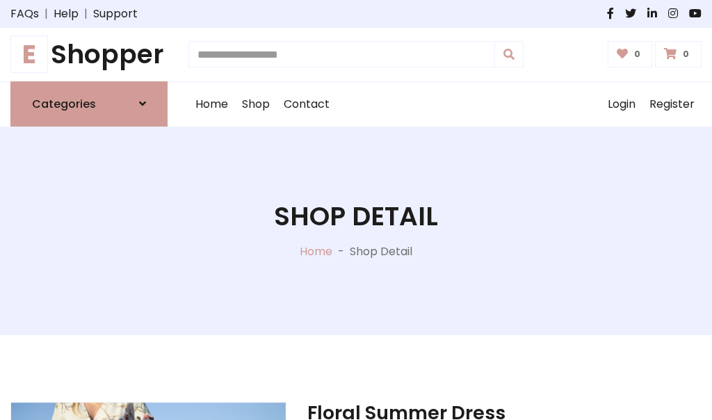 The width and height of the screenshot is (712, 420). Describe the element at coordinates (64, 104) in the screenshot. I see `h6: Categories` at that location.